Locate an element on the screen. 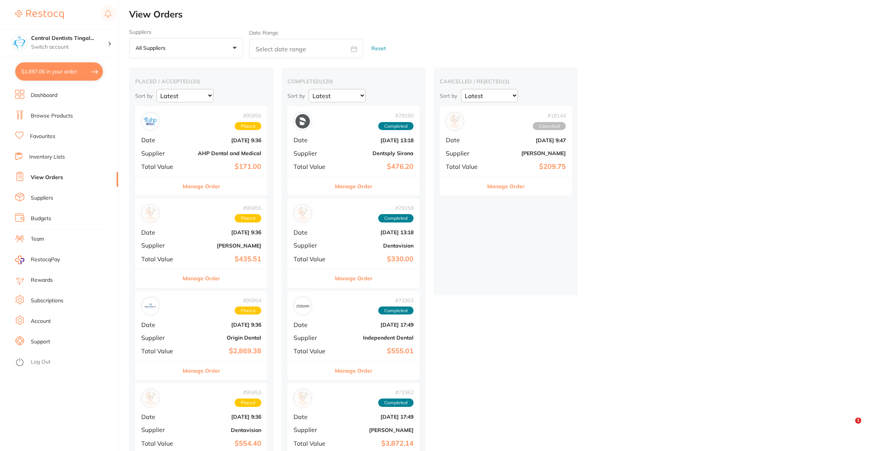  h2: completed ( 120 ) is located at coordinates (354, 81).